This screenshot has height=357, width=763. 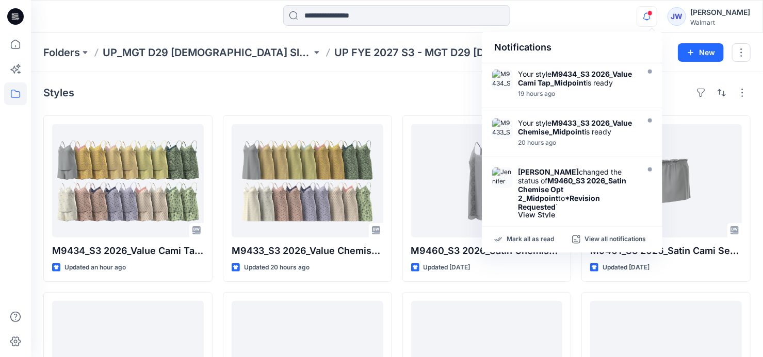 What do you see at coordinates (502, 178) in the screenshot?
I see `img: Jennifer Yerkes` at bounding box center [502, 178].